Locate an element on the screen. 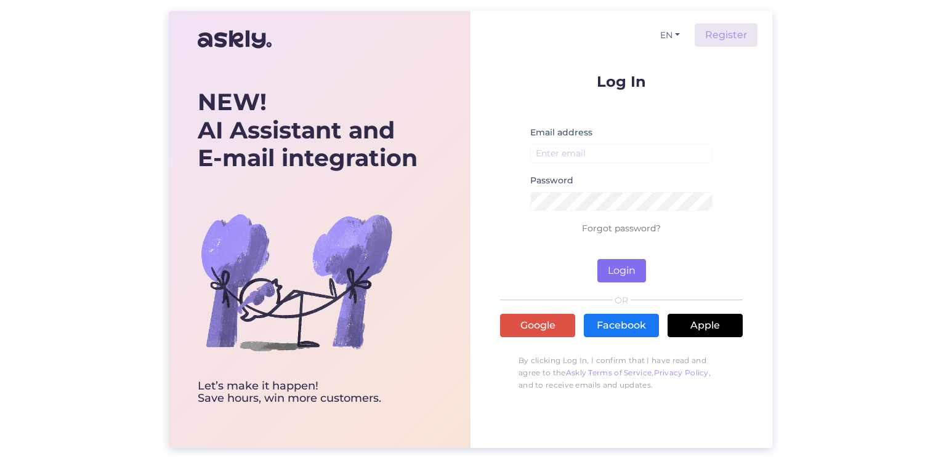 This screenshot has width=941, height=459. img: bg-askly is located at coordinates (296, 282).